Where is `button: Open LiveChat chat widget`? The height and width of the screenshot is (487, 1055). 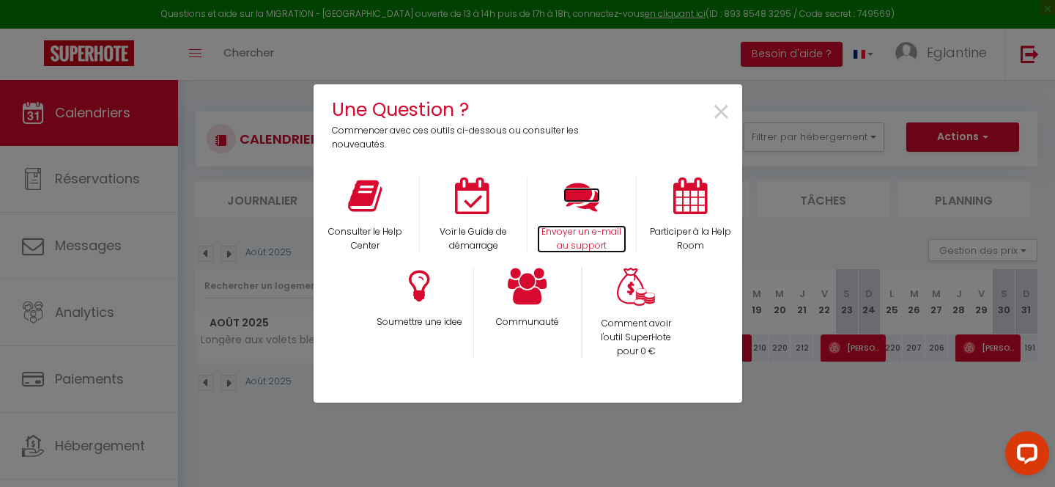 button: Open LiveChat chat widget is located at coordinates (34, 28).